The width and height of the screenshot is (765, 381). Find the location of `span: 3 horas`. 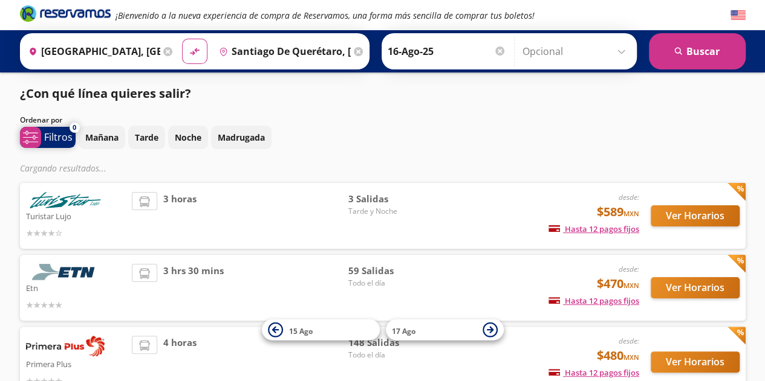

span: 3 horas is located at coordinates (180, 216).